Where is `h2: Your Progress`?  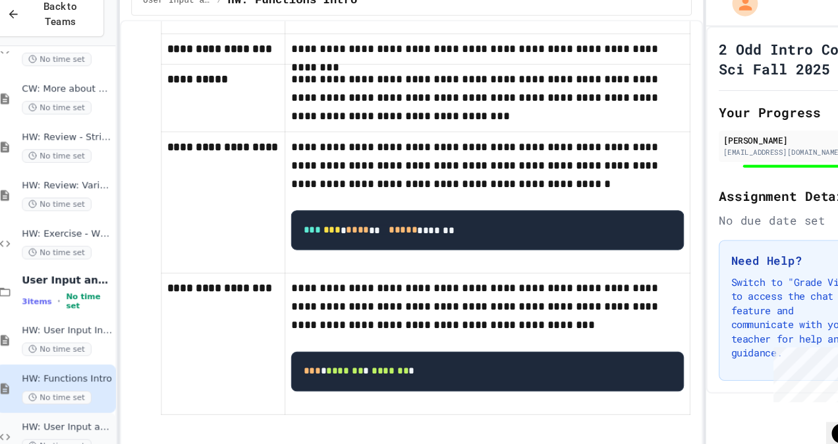
h2: Your Progress is located at coordinates (754, 121).